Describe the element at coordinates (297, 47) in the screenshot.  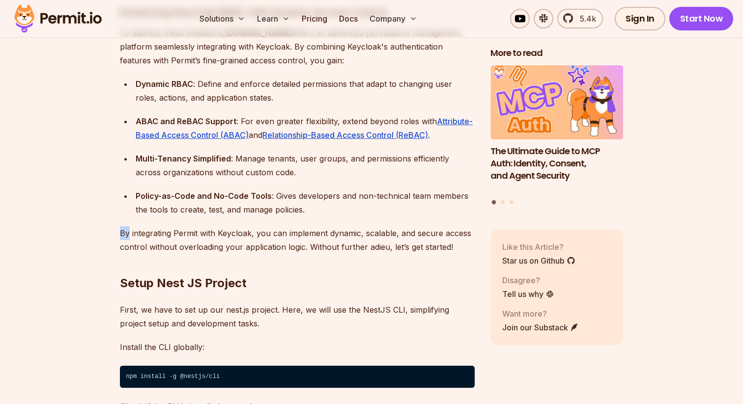
I see `p: To address these limitations, offers an advanced permissions management platform seamlessly integ...` at that location.